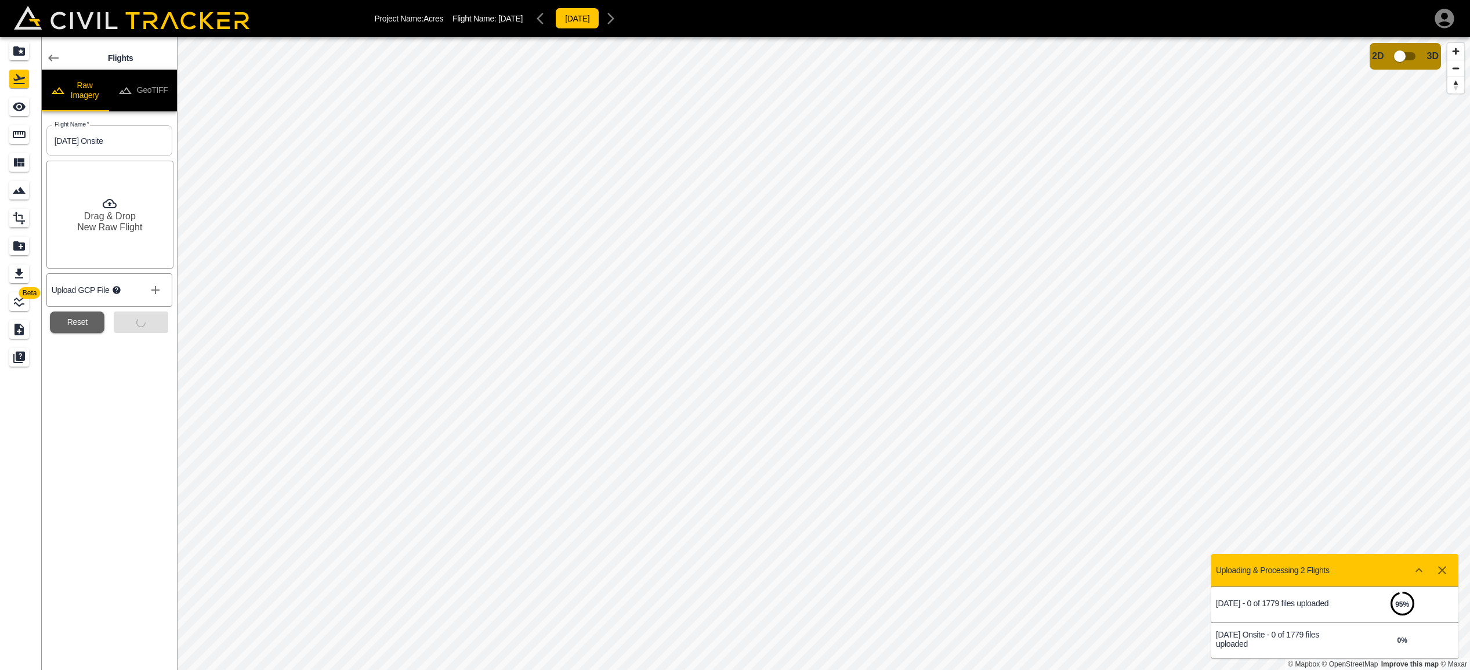  Describe the element at coordinates (1272, 570) in the screenshot. I see `p: Uploading & Processing 2 Flights` at that location.